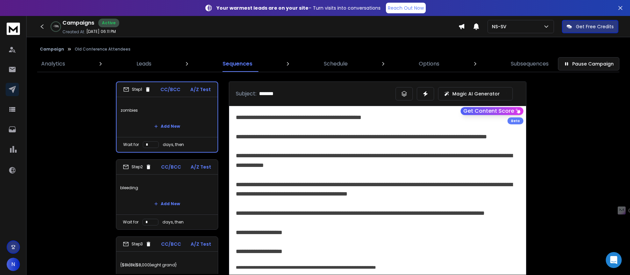  Describe the element at coordinates (167, 110) in the screenshot. I see `p: zombies` at that location.